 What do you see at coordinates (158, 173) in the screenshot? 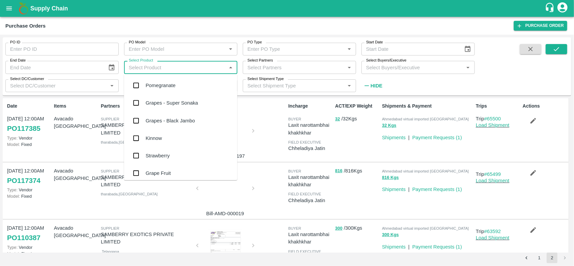
I see `div: Grape Fruit` at bounding box center [158, 173].